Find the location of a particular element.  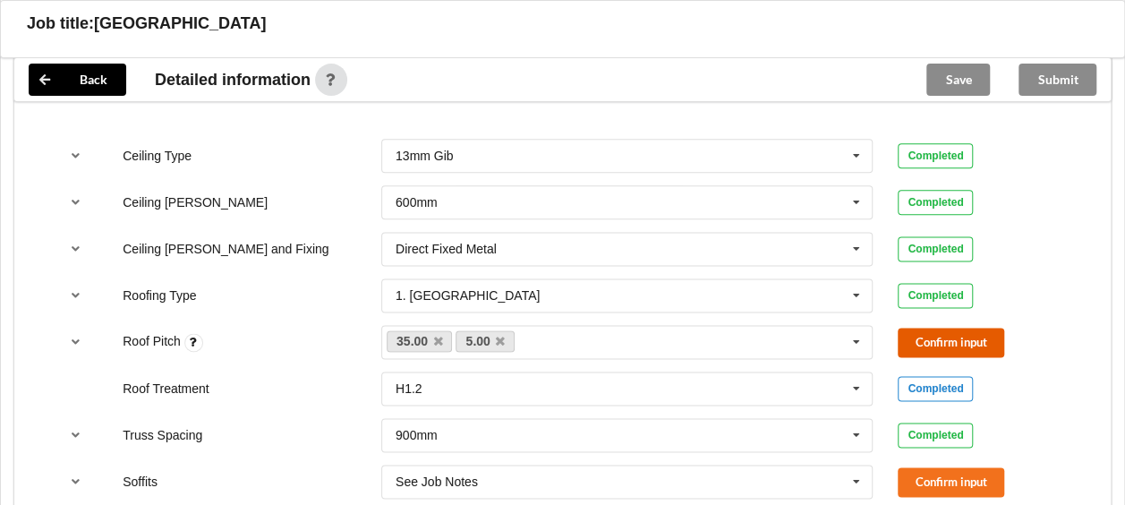

div: H1.2 is located at coordinates (409, 388).